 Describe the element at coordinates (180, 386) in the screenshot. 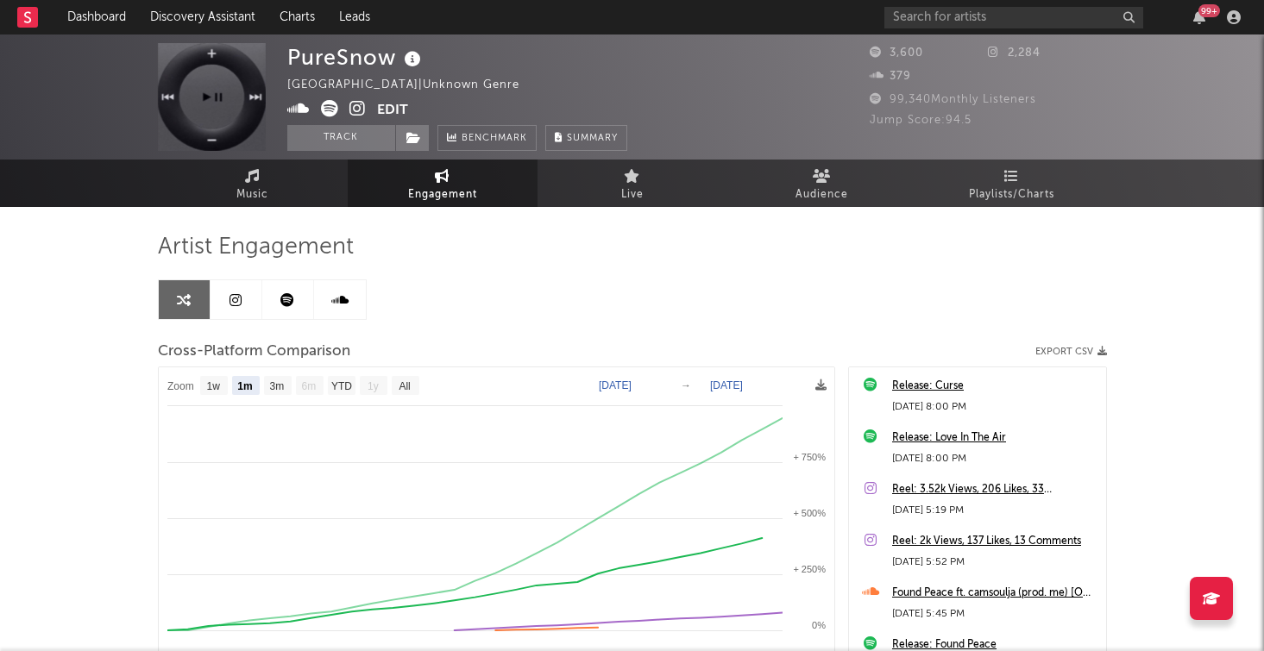

I see `text: Zoom` at that location.